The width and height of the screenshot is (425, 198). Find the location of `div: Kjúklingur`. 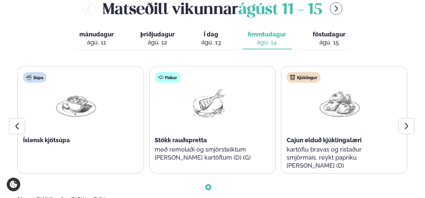

div: Kjúklingur is located at coordinates (304, 77).